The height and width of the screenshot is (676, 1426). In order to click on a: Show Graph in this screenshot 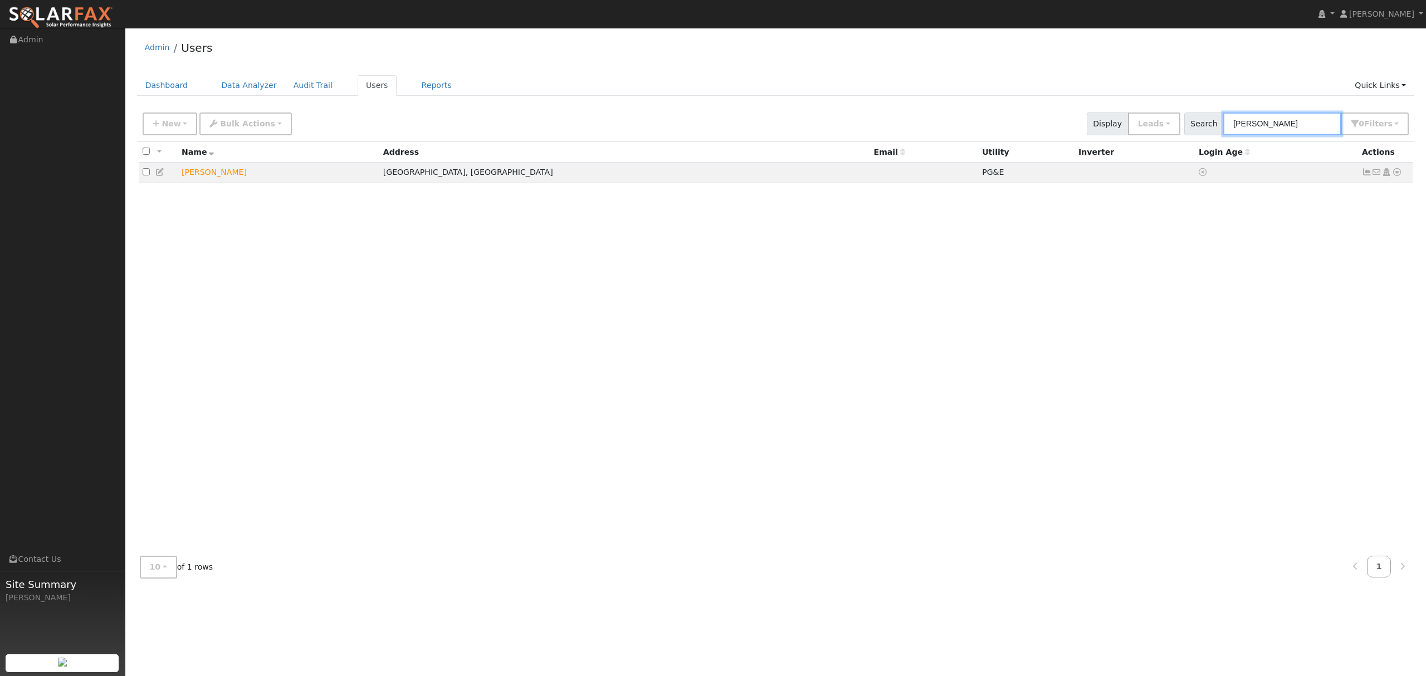, I will do `click(1367, 172)`.